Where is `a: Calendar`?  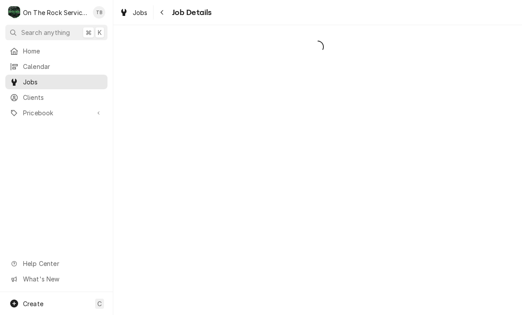 a: Calendar is located at coordinates (56, 66).